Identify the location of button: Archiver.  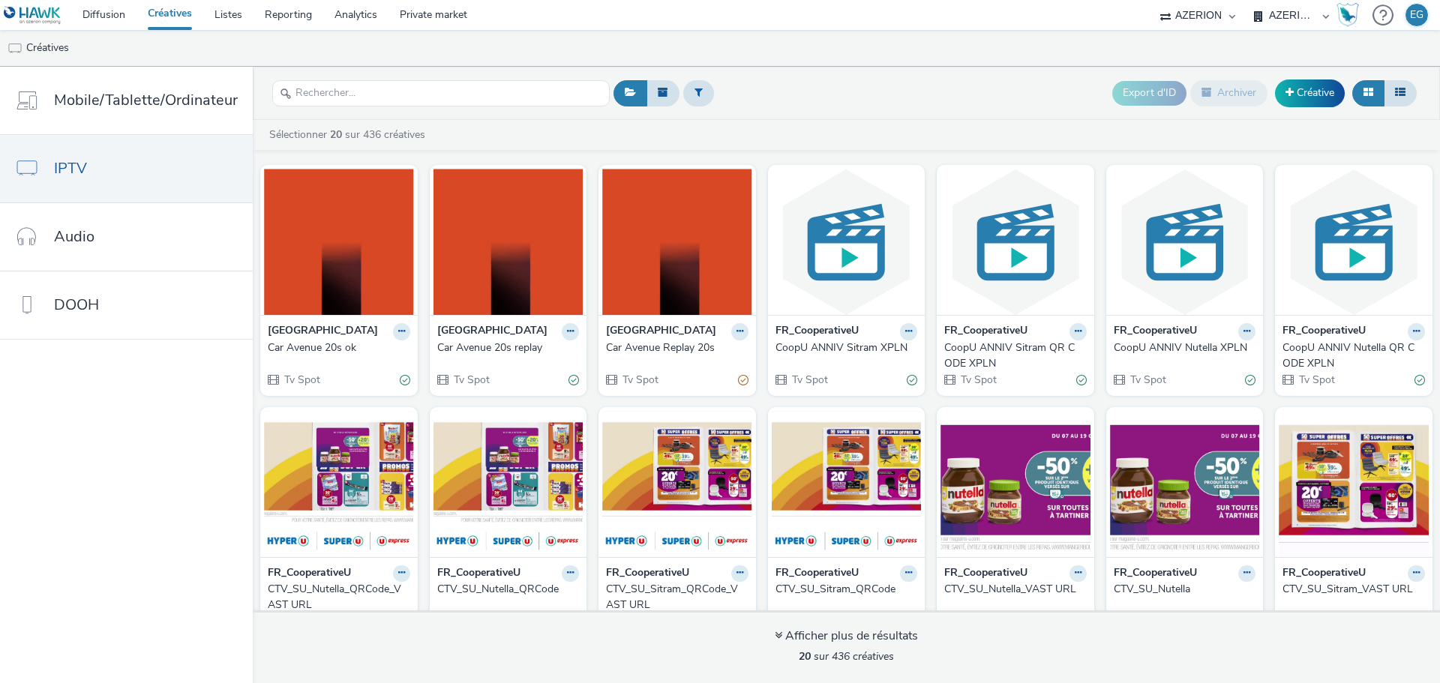
(1229, 93).